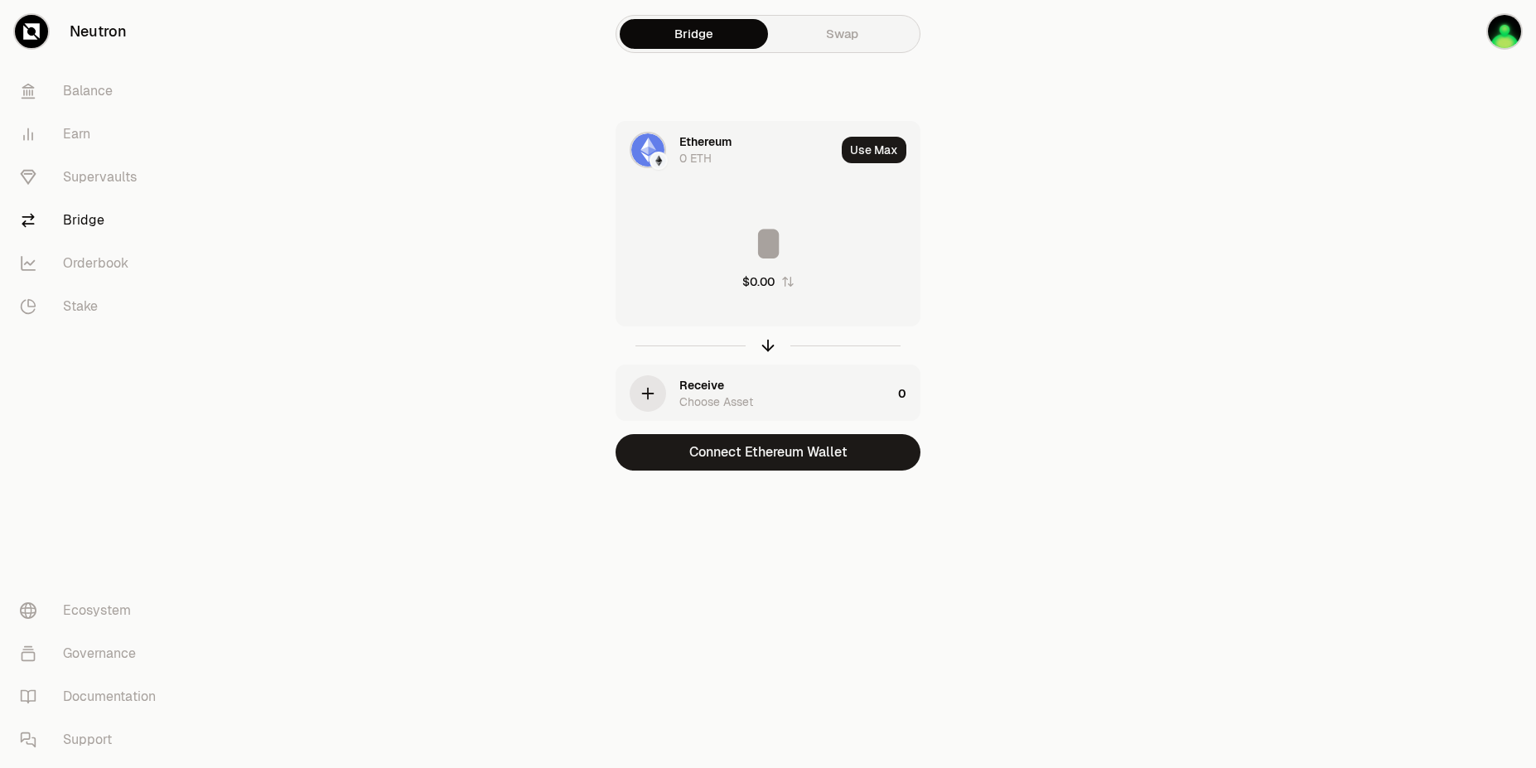 Image resolution: width=1536 pixels, height=768 pixels. Describe the element at coordinates (93, 177) in the screenshot. I see `a: Supervaults` at that location.